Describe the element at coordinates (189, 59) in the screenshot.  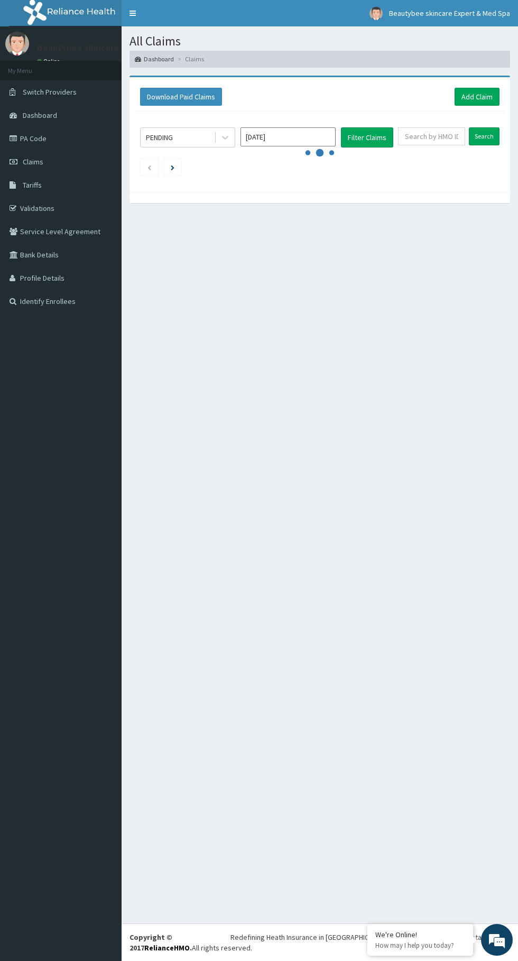
I see `li: Claims` at that location.